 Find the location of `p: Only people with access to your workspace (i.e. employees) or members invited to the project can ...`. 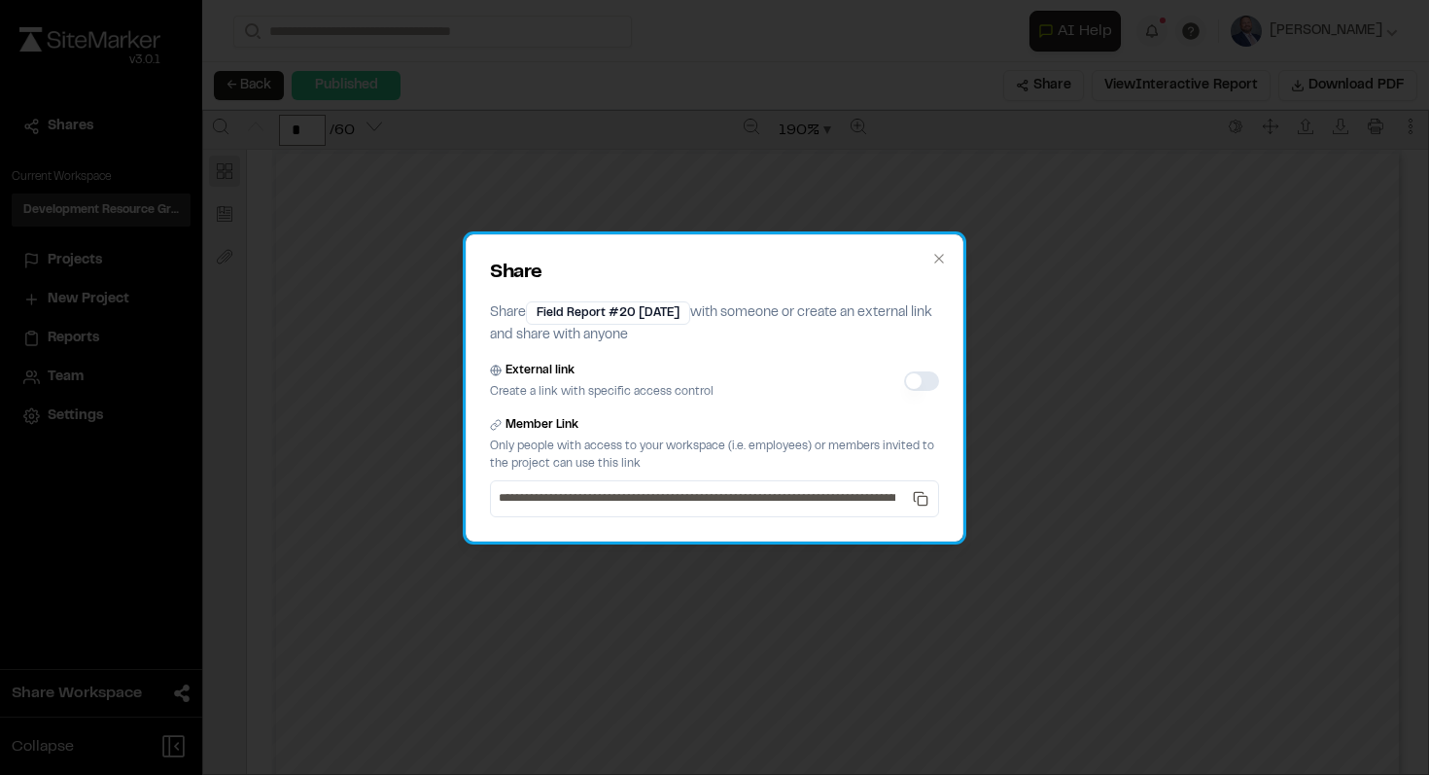

p: Only people with access to your workspace (i.e. employees) or members invited to the project can ... is located at coordinates (715, 455).